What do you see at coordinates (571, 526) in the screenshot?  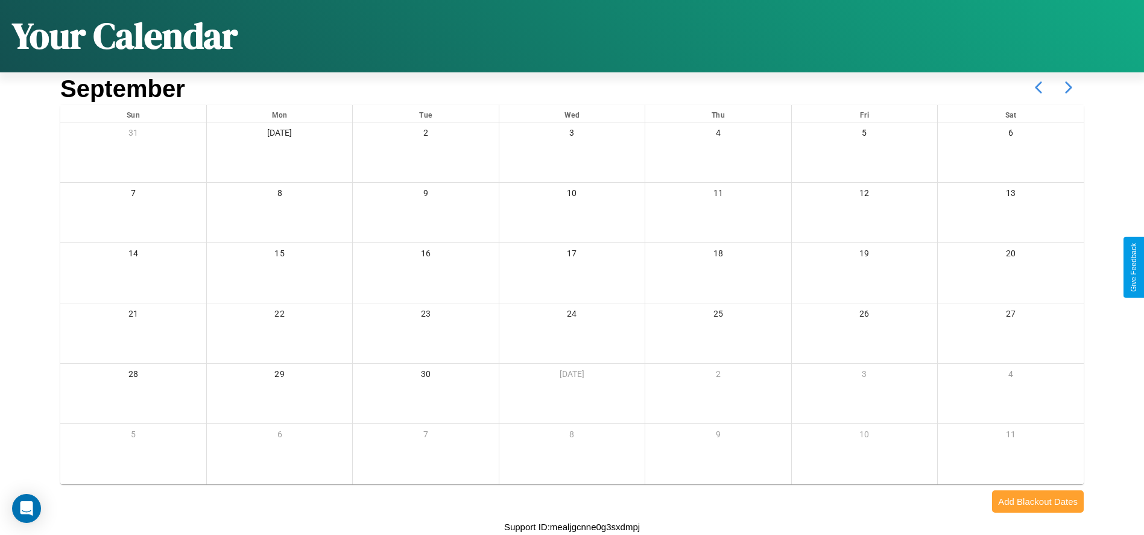 I see `p: Support ID: mealjgcnne0g3sxdmpj` at bounding box center [571, 526].